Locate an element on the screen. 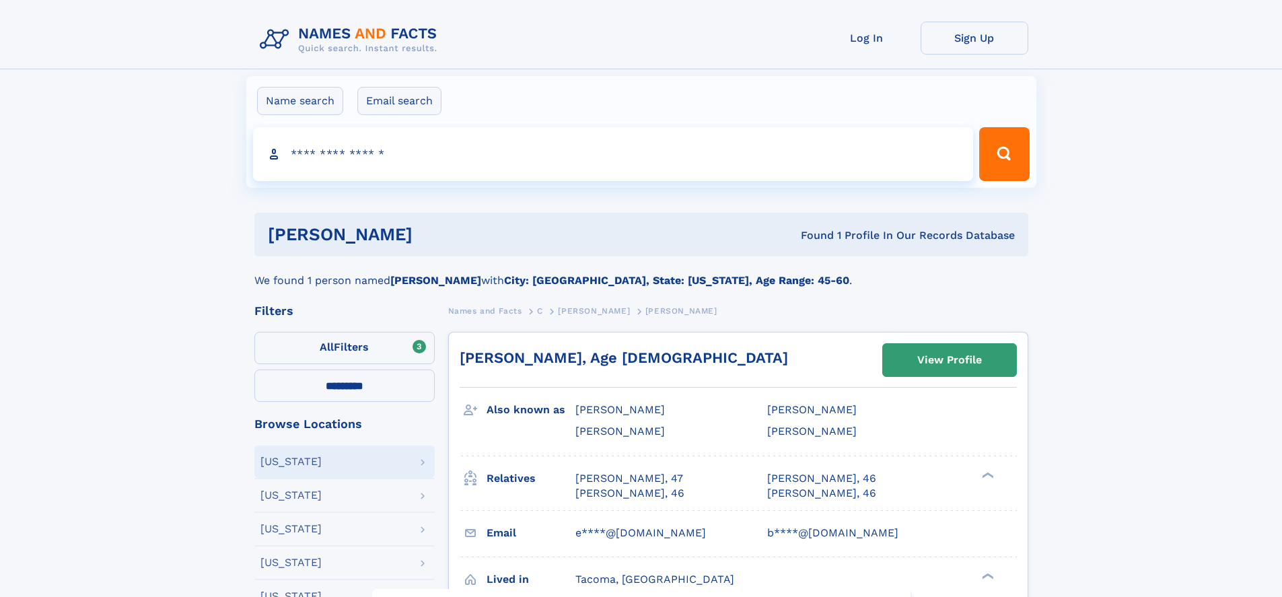 Image resolution: width=1282 pixels, height=597 pixels. input: search input is located at coordinates (613, 154).